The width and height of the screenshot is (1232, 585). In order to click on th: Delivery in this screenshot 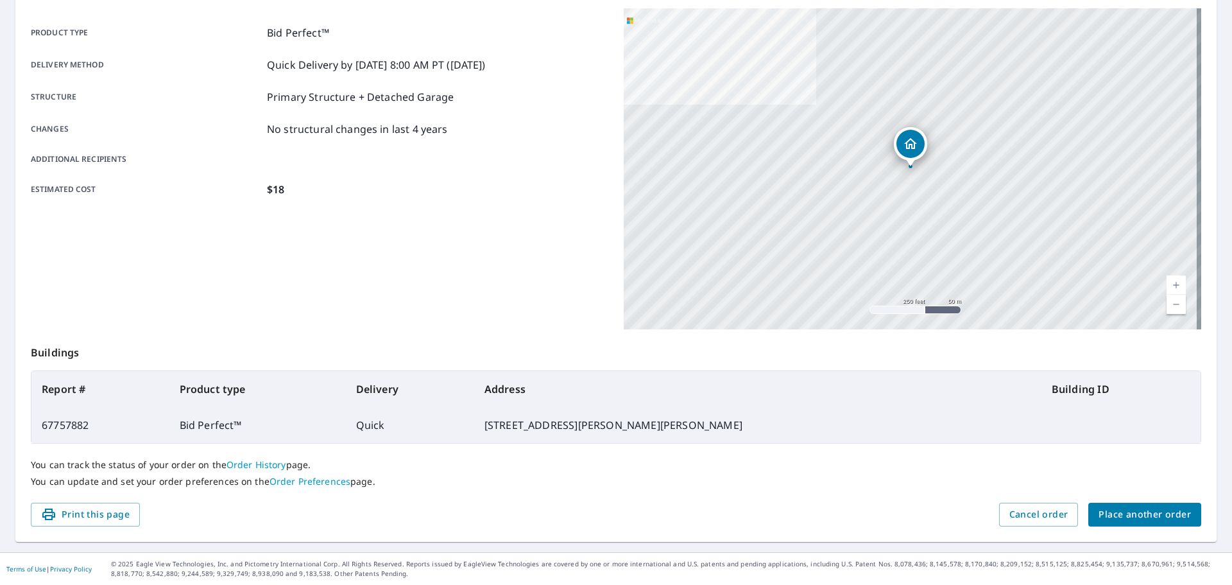, I will do `click(410, 389)`.